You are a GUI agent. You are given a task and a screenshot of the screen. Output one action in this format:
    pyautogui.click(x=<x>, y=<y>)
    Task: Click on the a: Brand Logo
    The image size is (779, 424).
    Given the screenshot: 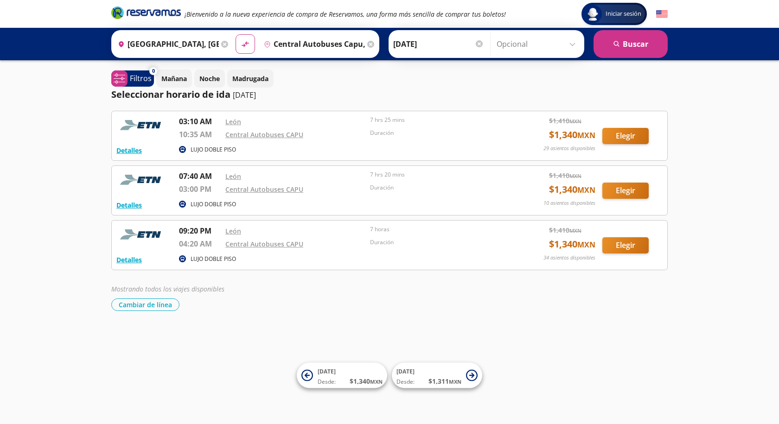 What is the action you would take?
    pyautogui.click(x=146, y=14)
    